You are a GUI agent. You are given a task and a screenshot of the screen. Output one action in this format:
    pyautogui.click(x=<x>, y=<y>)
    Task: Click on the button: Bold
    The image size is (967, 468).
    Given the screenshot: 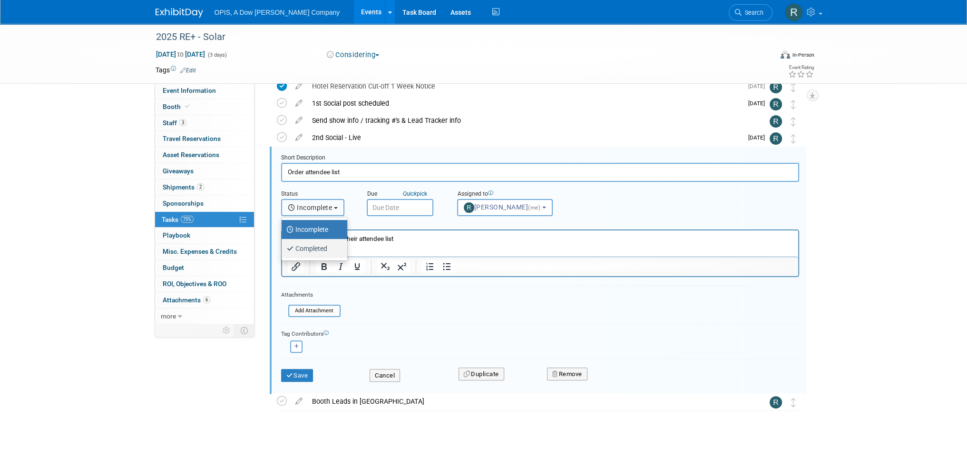 What is the action you would take?
    pyautogui.click(x=324, y=266)
    